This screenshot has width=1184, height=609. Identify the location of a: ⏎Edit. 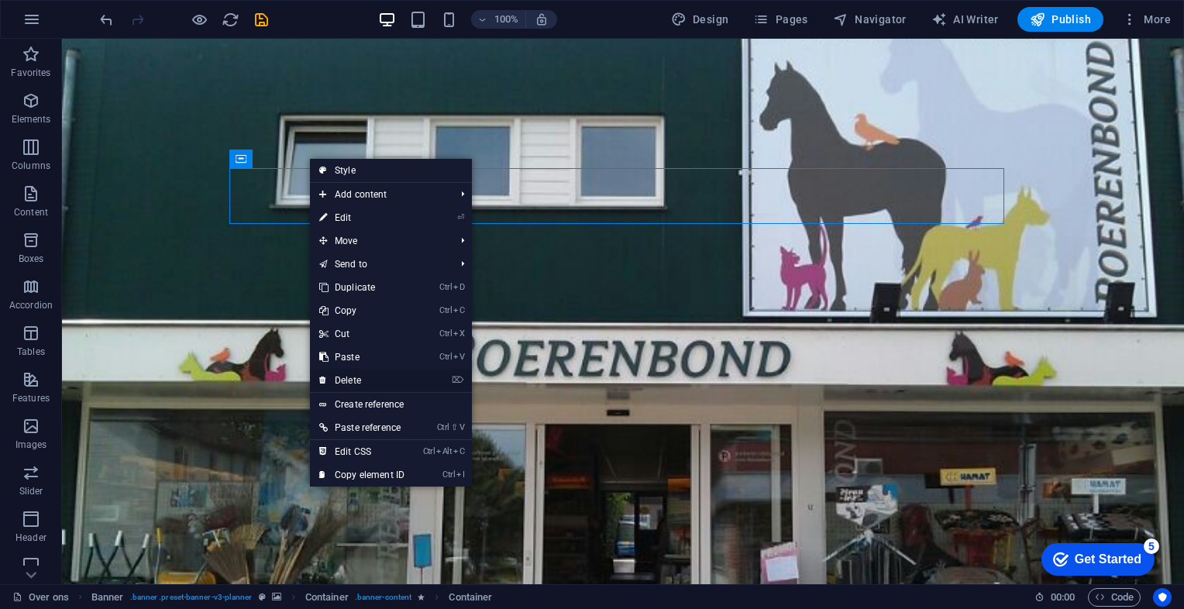
(362, 218).